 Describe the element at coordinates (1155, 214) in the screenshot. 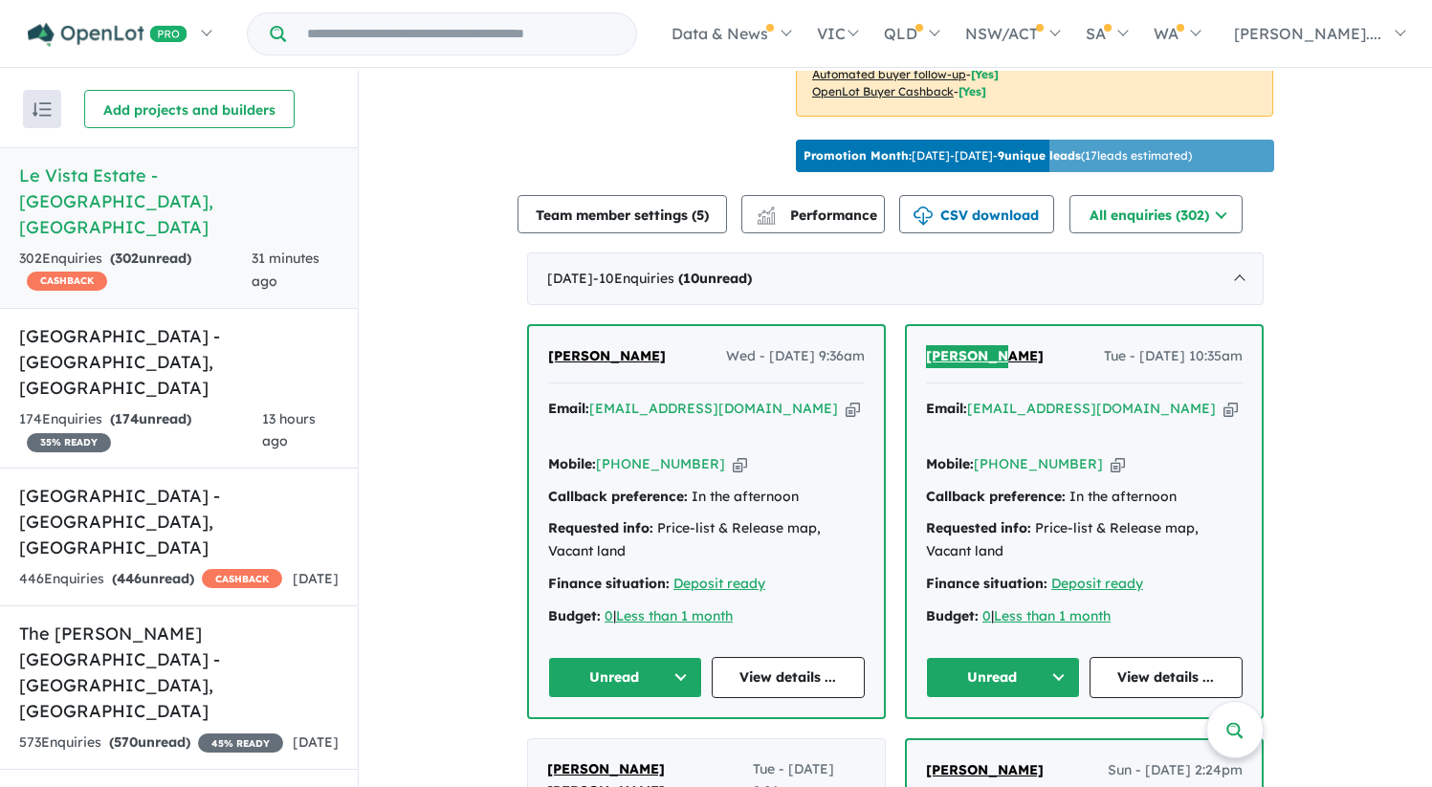

I see `button: All enquiries (302)` at that location.